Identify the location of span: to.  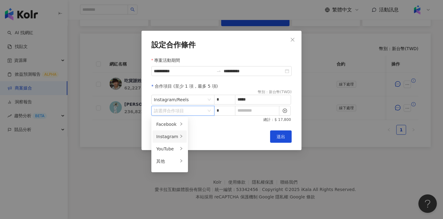
(219, 71).